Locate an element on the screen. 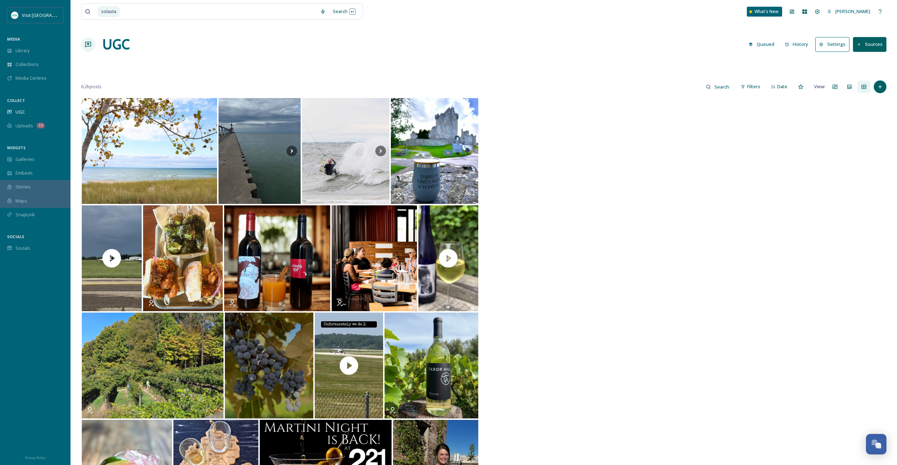 The width and height of the screenshot is (897, 465). button: Settings is located at coordinates (832, 44).